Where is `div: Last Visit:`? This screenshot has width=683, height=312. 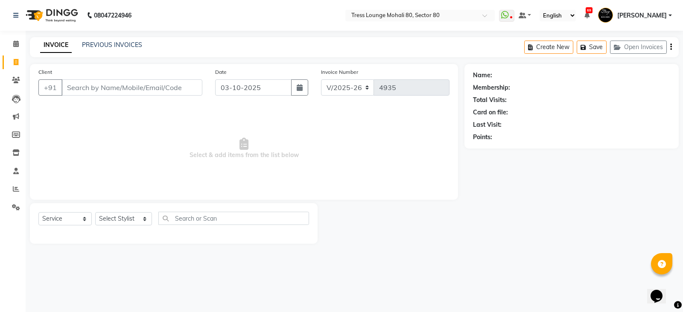
div: Last Visit: is located at coordinates (487, 125).